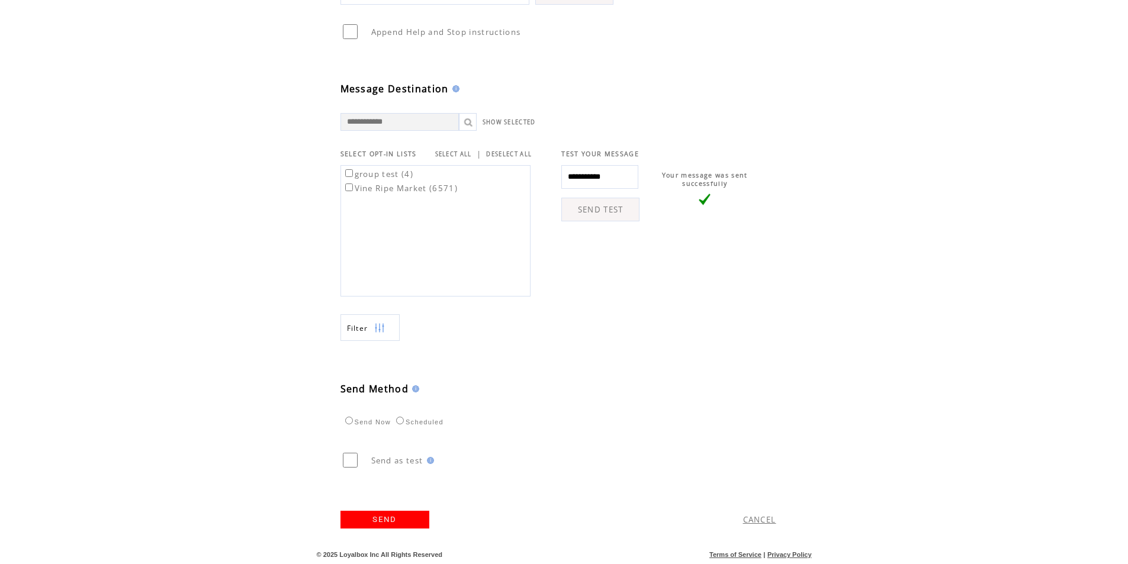 The image size is (1128, 564). What do you see at coordinates (418, 422) in the screenshot?
I see `label: Scheduled` at bounding box center [418, 422].